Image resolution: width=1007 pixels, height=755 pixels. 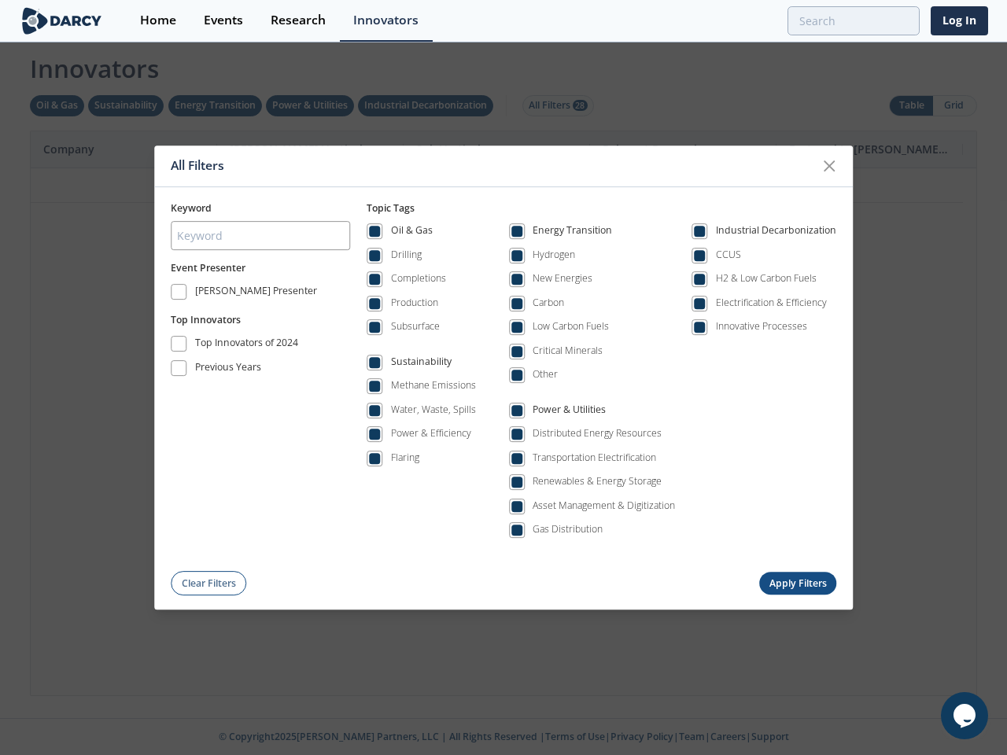 What do you see at coordinates (545, 375) in the screenshot?
I see `div: Other` at bounding box center [545, 375].